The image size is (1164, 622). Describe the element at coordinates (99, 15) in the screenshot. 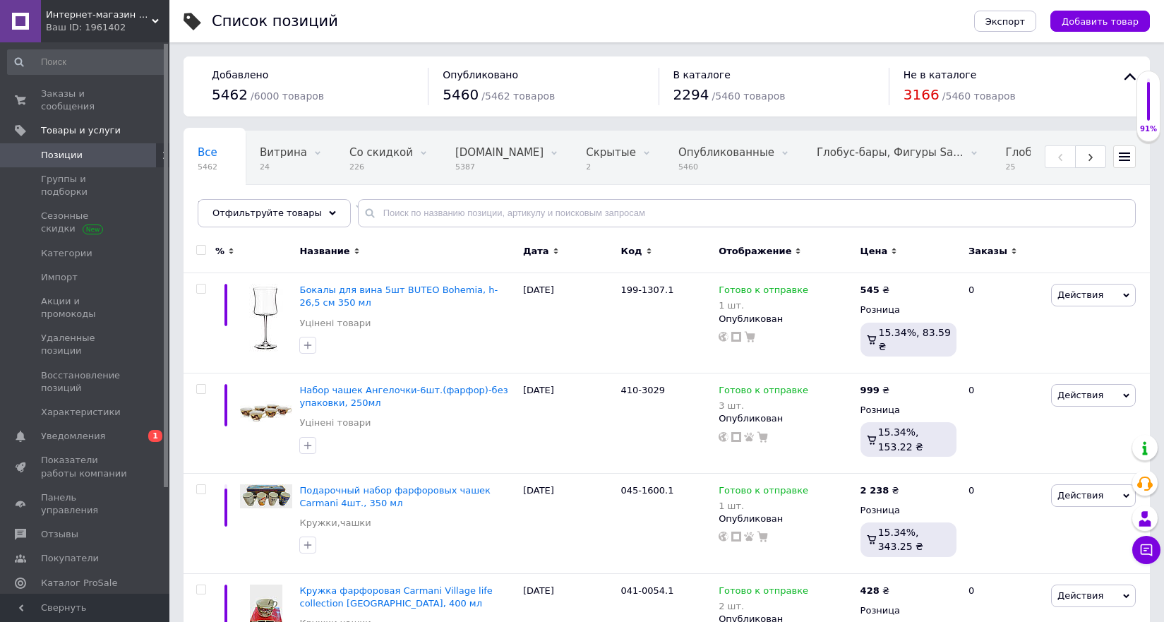

I see `span: Интернет-магазин подарков Present4you` at that location.